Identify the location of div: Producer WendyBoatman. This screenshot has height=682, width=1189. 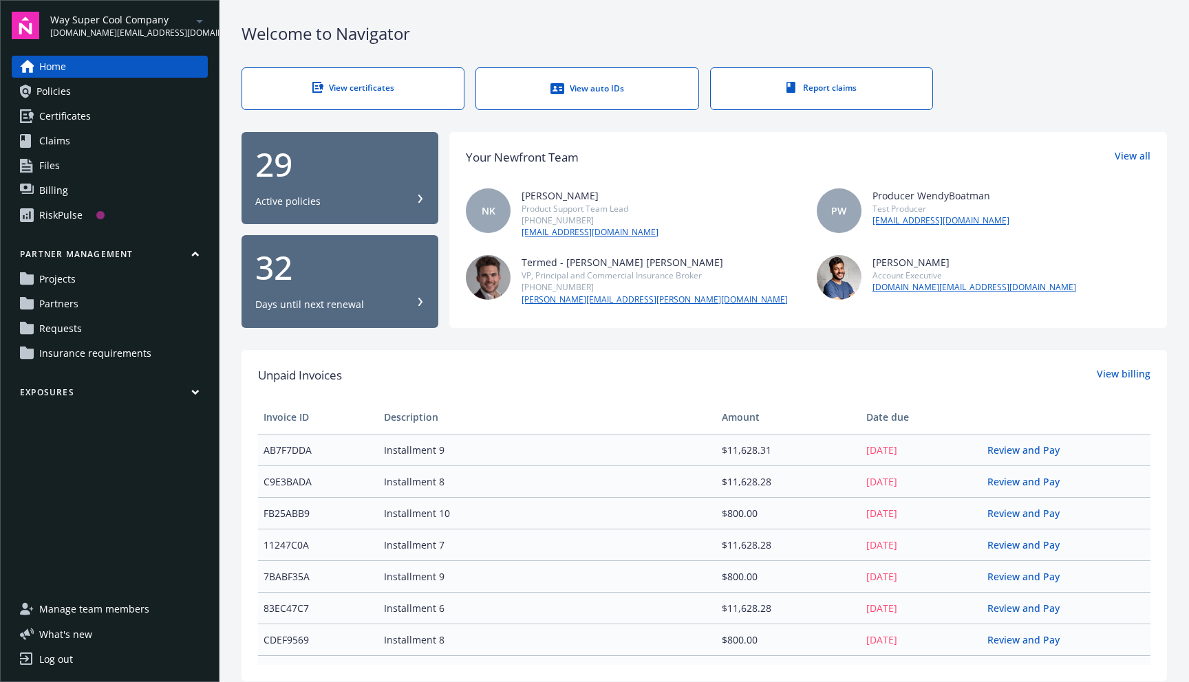
(940, 195).